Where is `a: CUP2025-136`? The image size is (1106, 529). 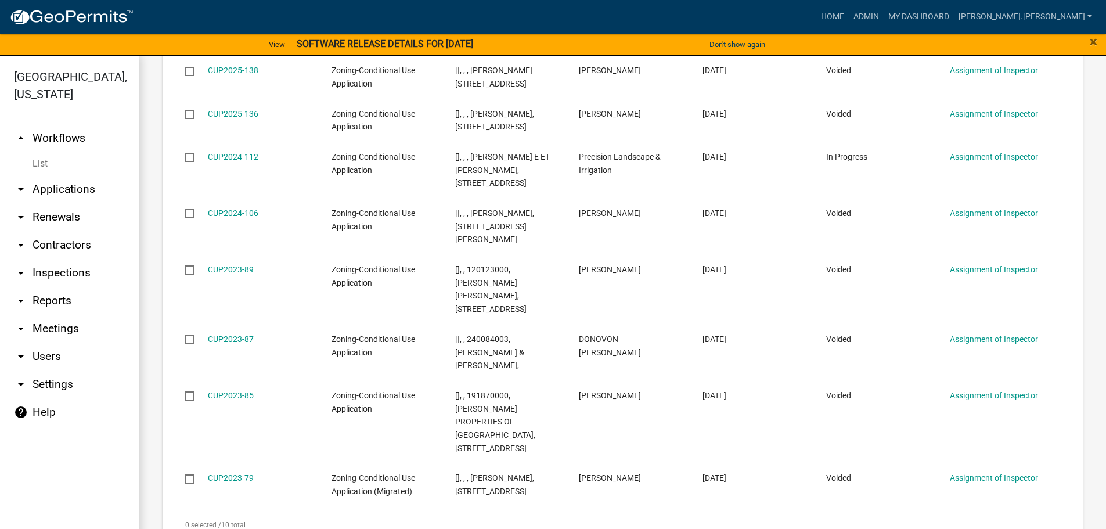
a: CUP2025-136 is located at coordinates (233, 114).